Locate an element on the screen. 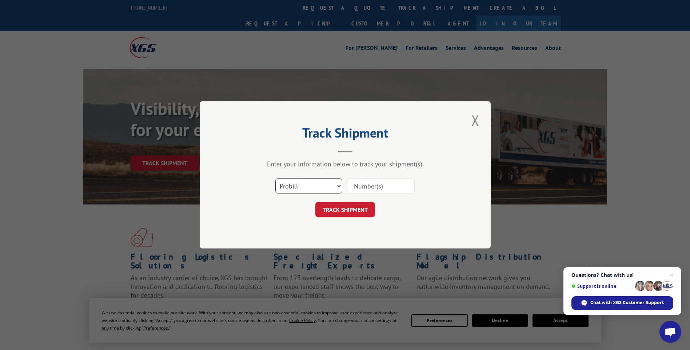  button: Close modal is located at coordinates (475, 120).